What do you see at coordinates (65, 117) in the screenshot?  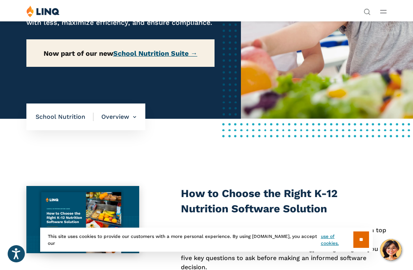 I see `span: School Nutrition` at bounding box center [65, 117].